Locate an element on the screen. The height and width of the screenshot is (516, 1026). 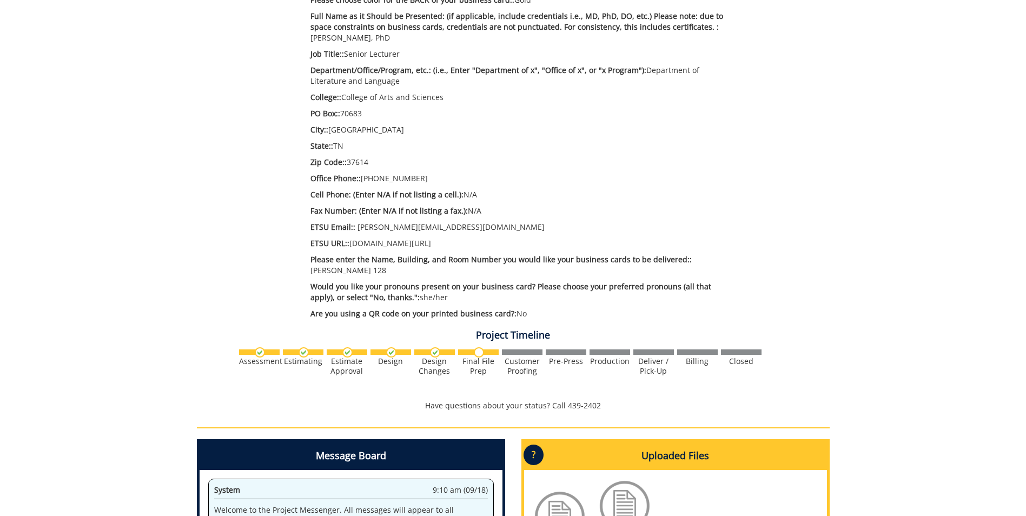
span: City:: is located at coordinates (319, 129).